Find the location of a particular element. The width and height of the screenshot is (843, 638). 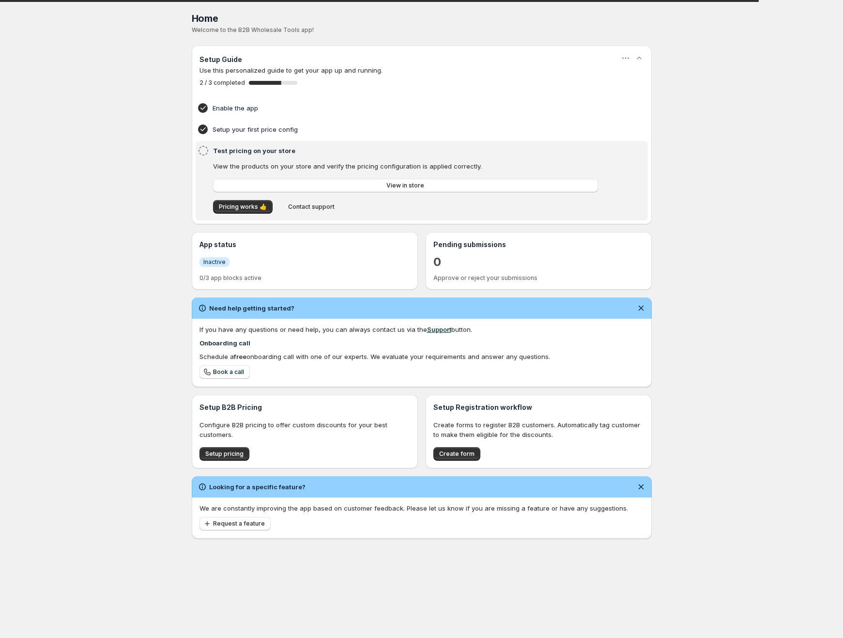

button: Setup pricing is located at coordinates (224, 454).